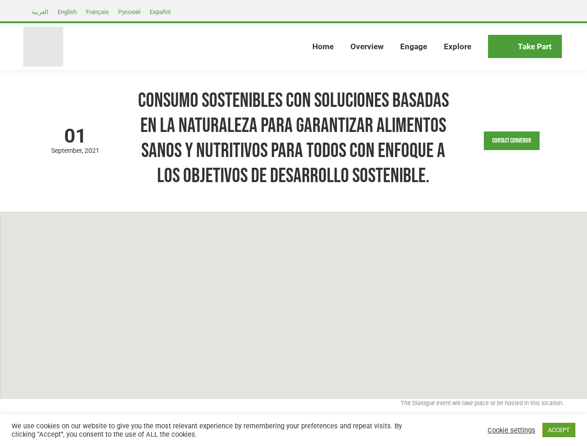 This screenshot has width=587, height=446. Describe the element at coordinates (92, 151) in the screenshot. I see `span: 2021` at that location.